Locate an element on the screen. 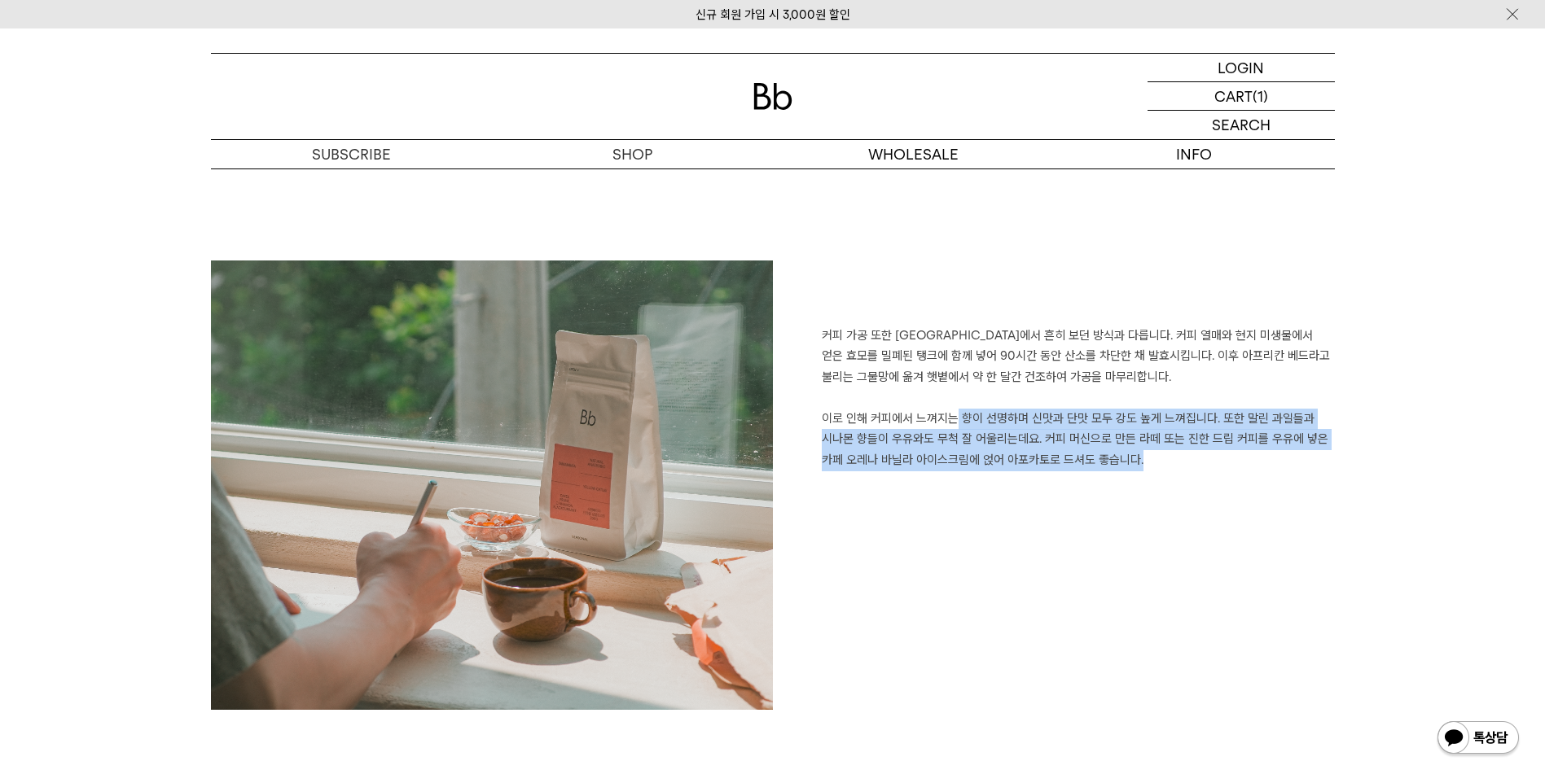 The width and height of the screenshot is (1545, 783). a: LOGIN is located at coordinates (1241, 68).